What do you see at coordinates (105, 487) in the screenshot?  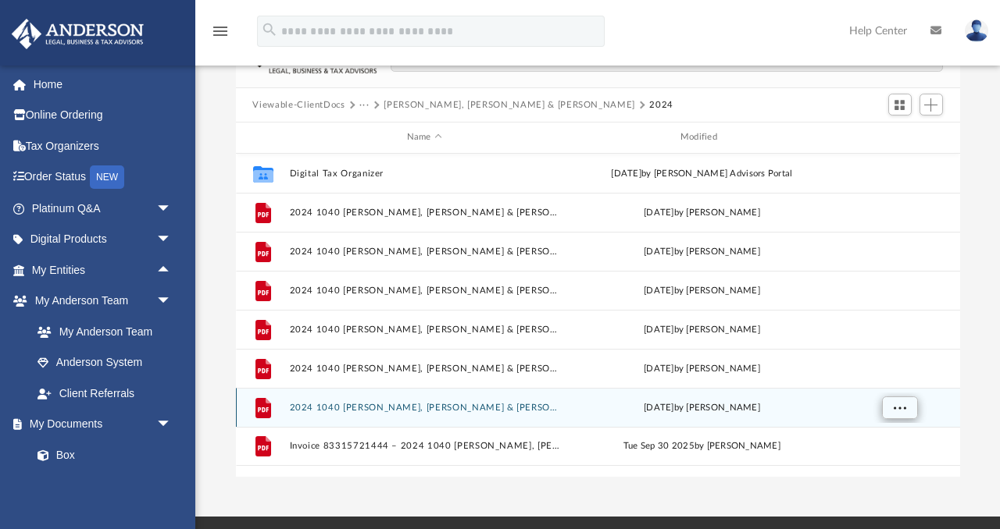 I see `a: Meeting Minutes` at bounding box center [105, 487].